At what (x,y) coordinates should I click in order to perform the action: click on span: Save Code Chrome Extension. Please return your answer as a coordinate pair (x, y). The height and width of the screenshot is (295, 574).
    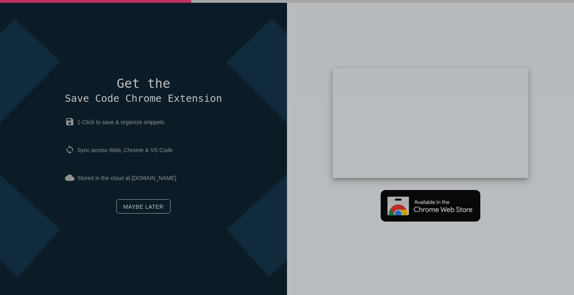
    Looking at the image, I should click on (144, 98).